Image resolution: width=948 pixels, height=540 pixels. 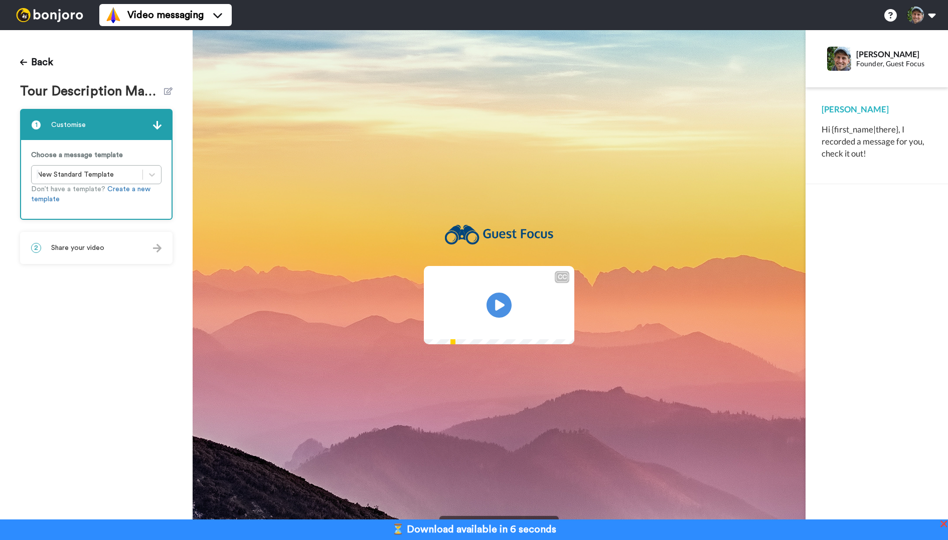 I want to click on button: Back, so click(x=37, y=62).